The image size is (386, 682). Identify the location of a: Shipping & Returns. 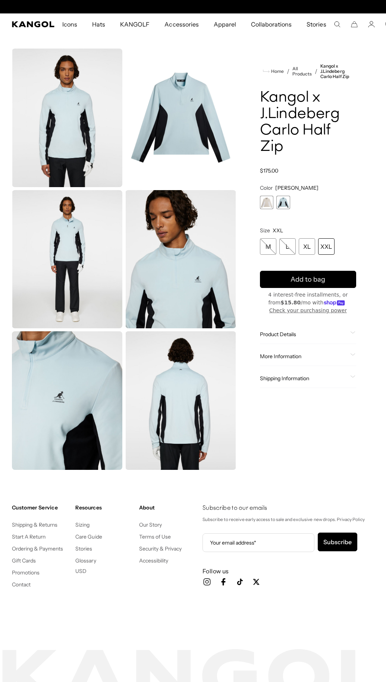
(35, 525).